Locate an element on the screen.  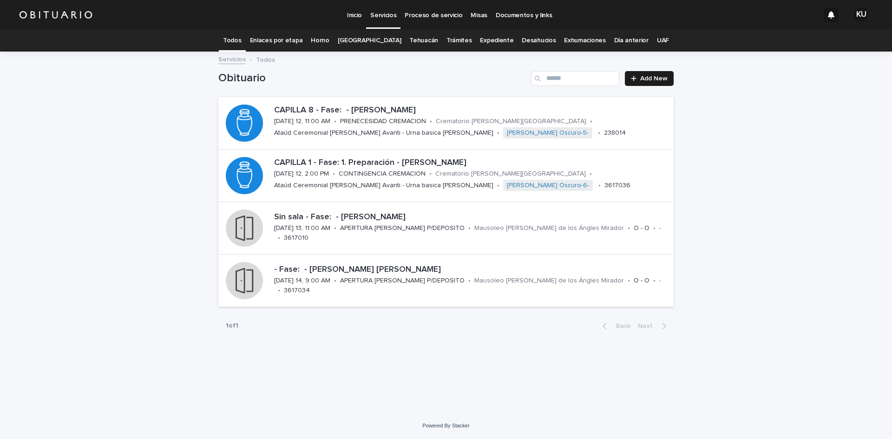
a: Todos is located at coordinates (232, 40).